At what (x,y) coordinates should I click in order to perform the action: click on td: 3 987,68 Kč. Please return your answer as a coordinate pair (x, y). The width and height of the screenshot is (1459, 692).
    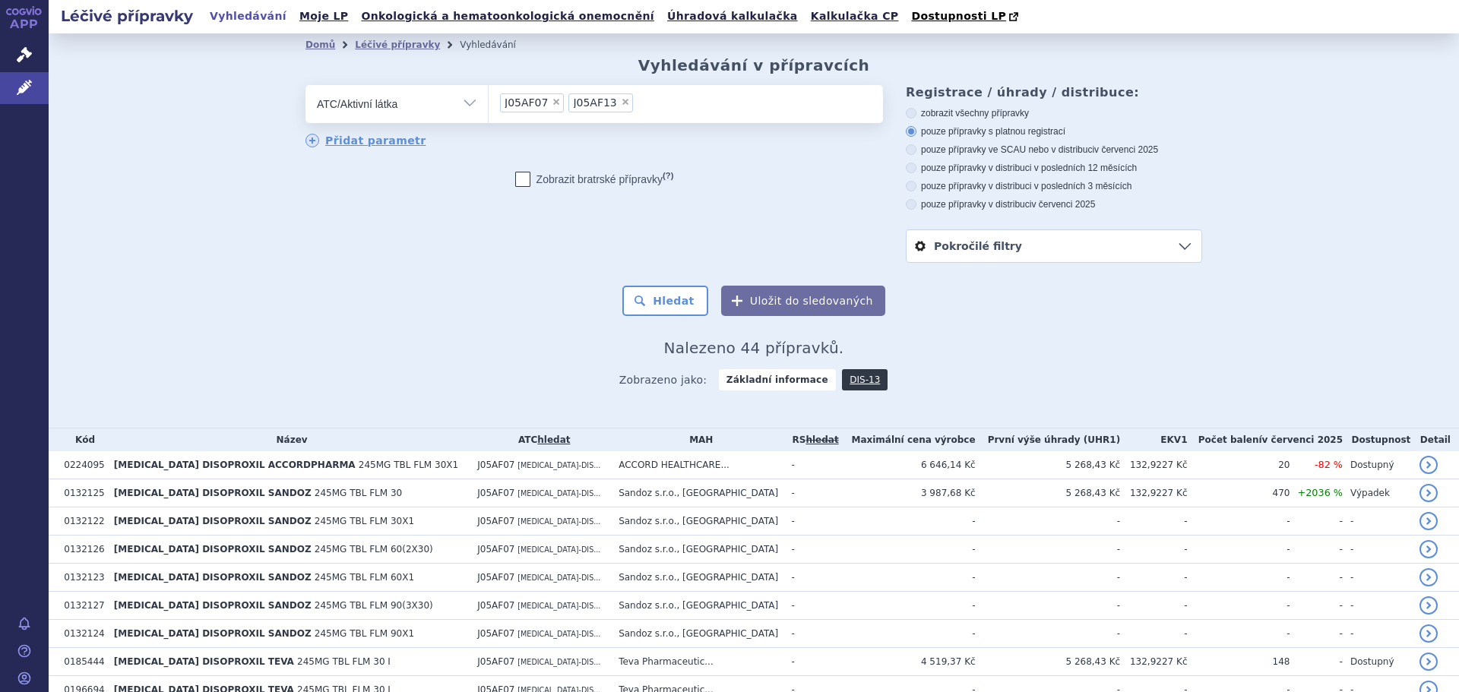
    Looking at the image, I should click on (907, 493).